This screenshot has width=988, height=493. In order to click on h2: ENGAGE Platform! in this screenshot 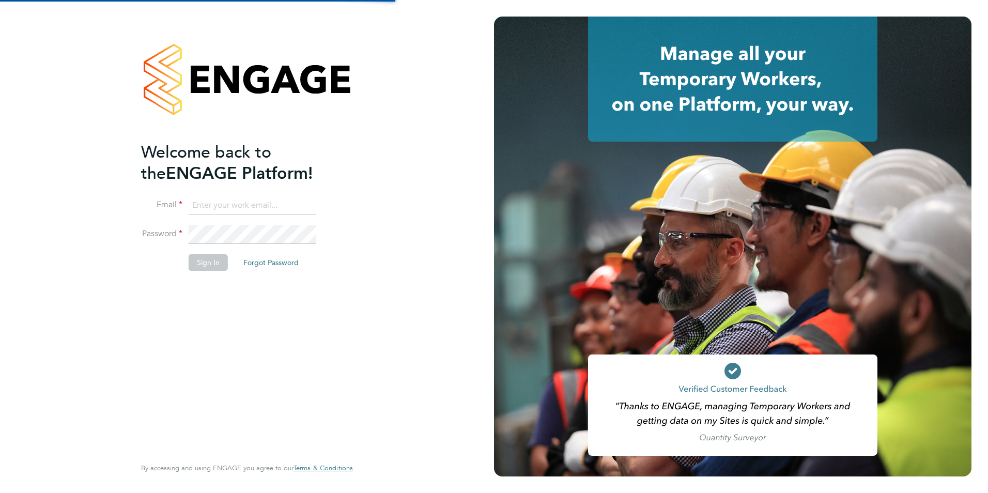, I will do `click(242, 163)`.